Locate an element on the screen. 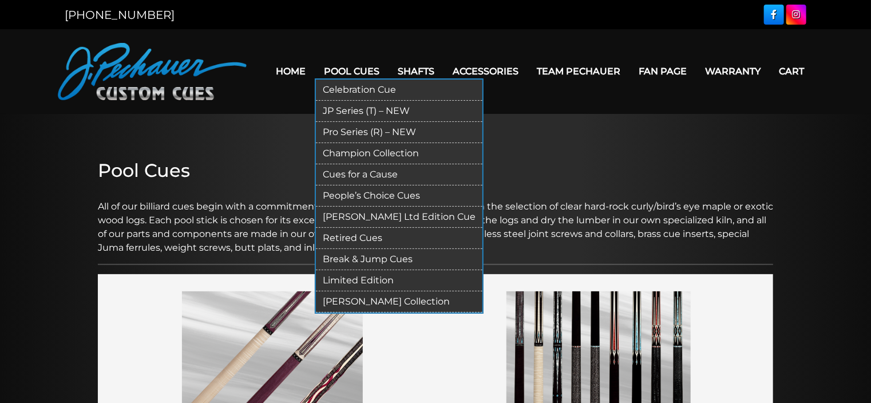 This screenshot has width=871, height=403. a: Team Pechauer is located at coordinates (578, 71).